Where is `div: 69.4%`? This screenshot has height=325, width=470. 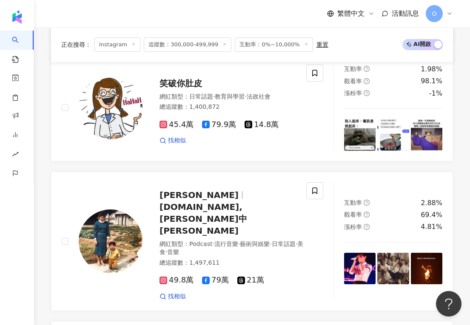
div: 69.4% is located at coordinates (431, 215).